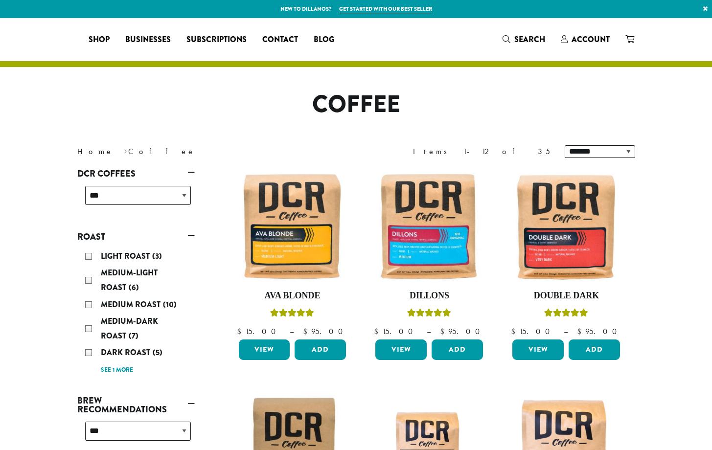  What do you see at coordinates (117, 371) in the screenshot?
I see `a: See 1 more` at bounding box center [117, 371].